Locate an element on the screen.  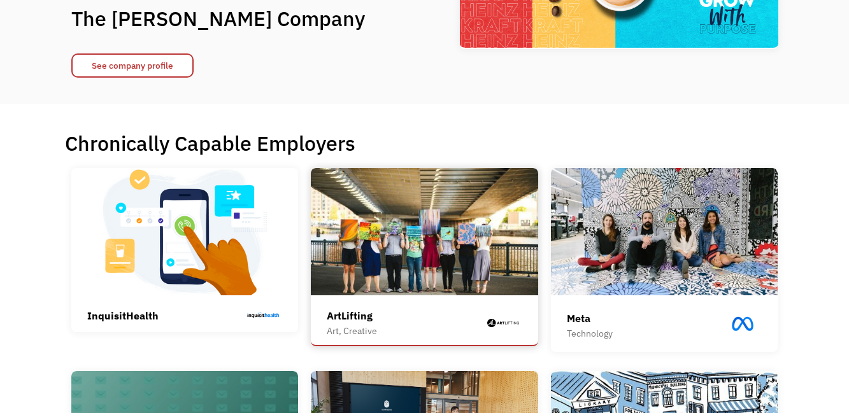
a: See company profile is located at coordinates (132, 66).